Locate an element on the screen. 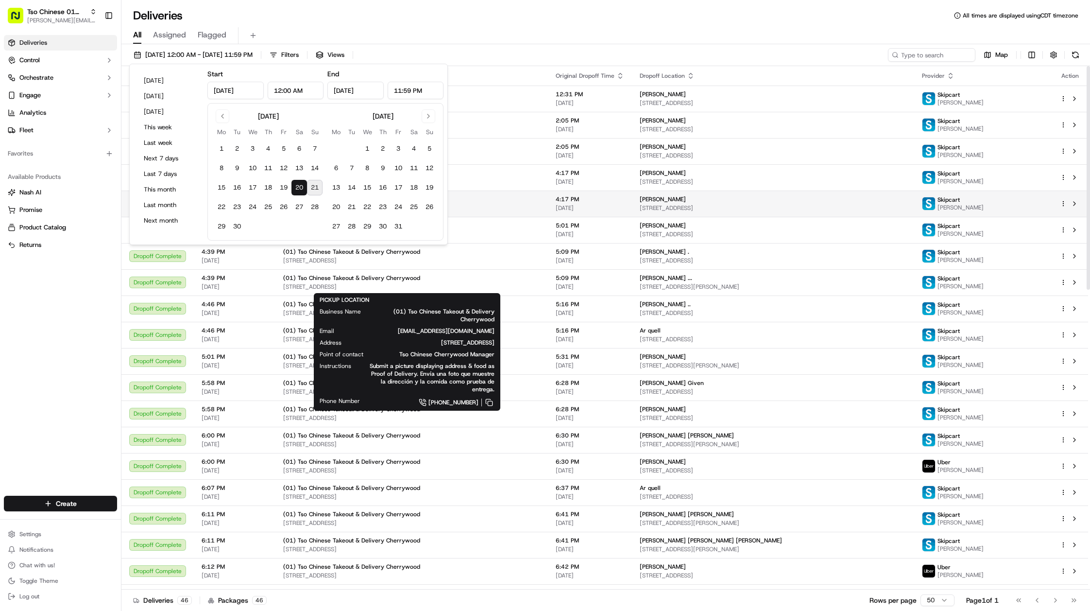 The width and height of the screenshot is (1090, 611). label: End is located at coordinates (333, 74).